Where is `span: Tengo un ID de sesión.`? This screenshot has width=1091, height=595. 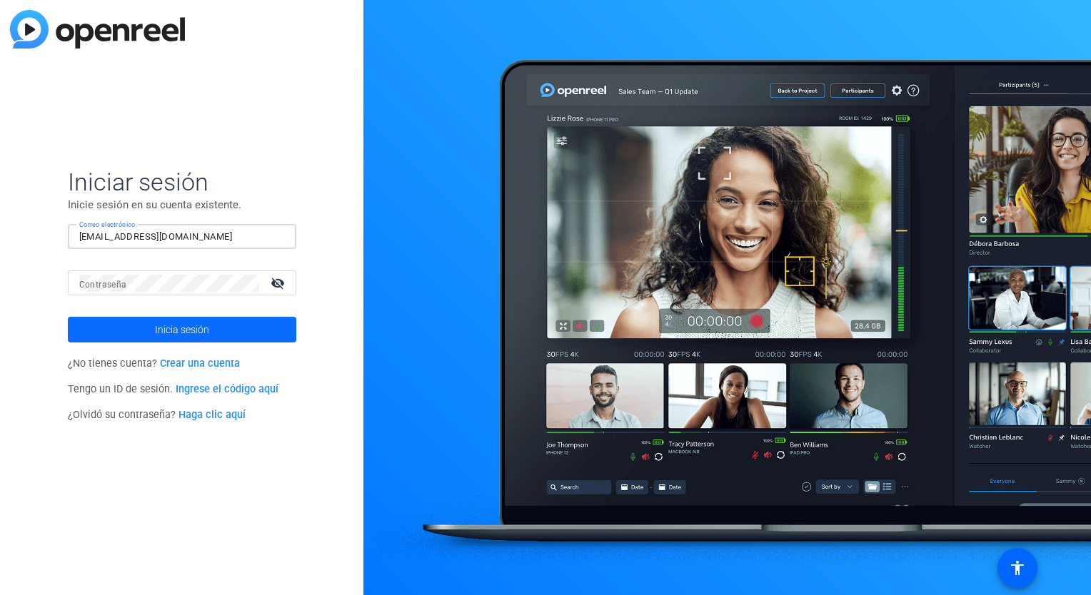
span: Tengo un ID de sesión. is located at coordinates (173, 389).